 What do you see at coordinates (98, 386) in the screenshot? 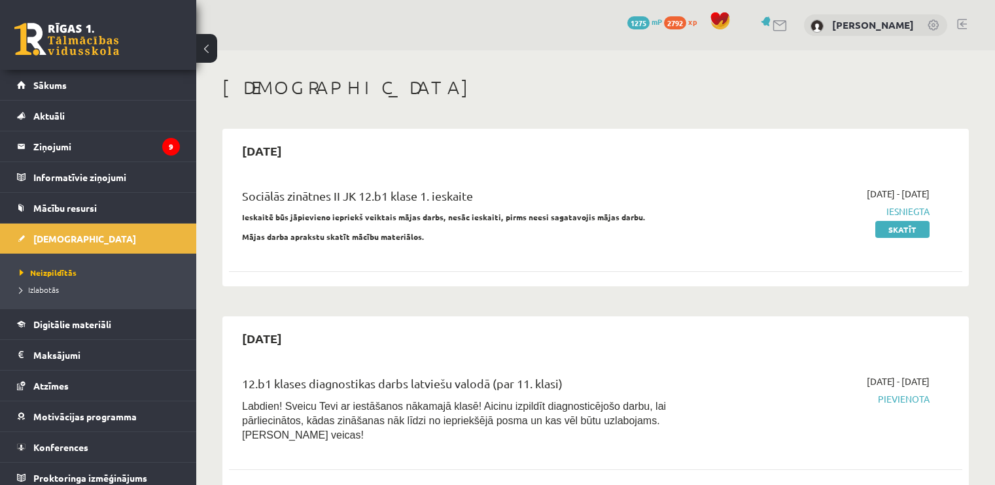
I see `a: Atzīmes` at bounding box center [98, 386].